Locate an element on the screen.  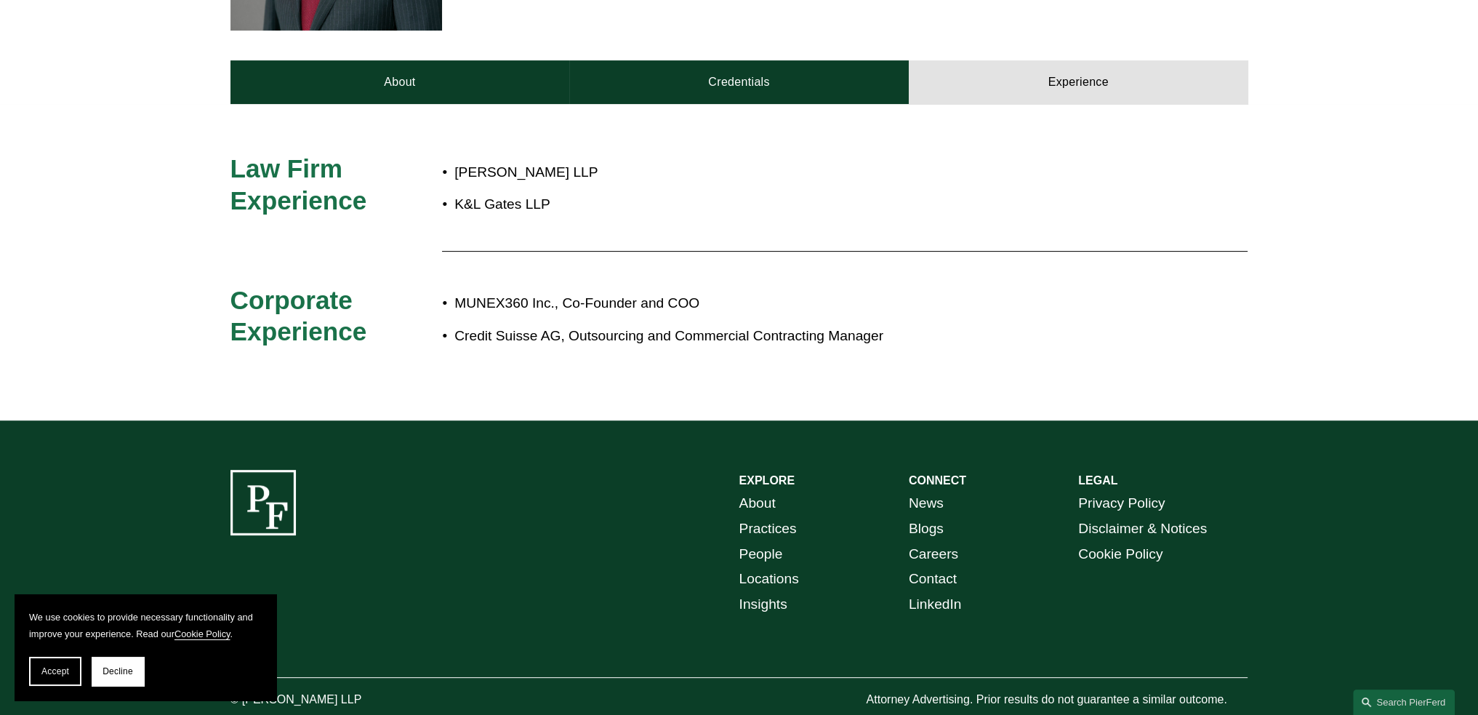
p: We use cookies to provide necessary functionality and improve your experience. Read our . is located at coordinates (145, 625).